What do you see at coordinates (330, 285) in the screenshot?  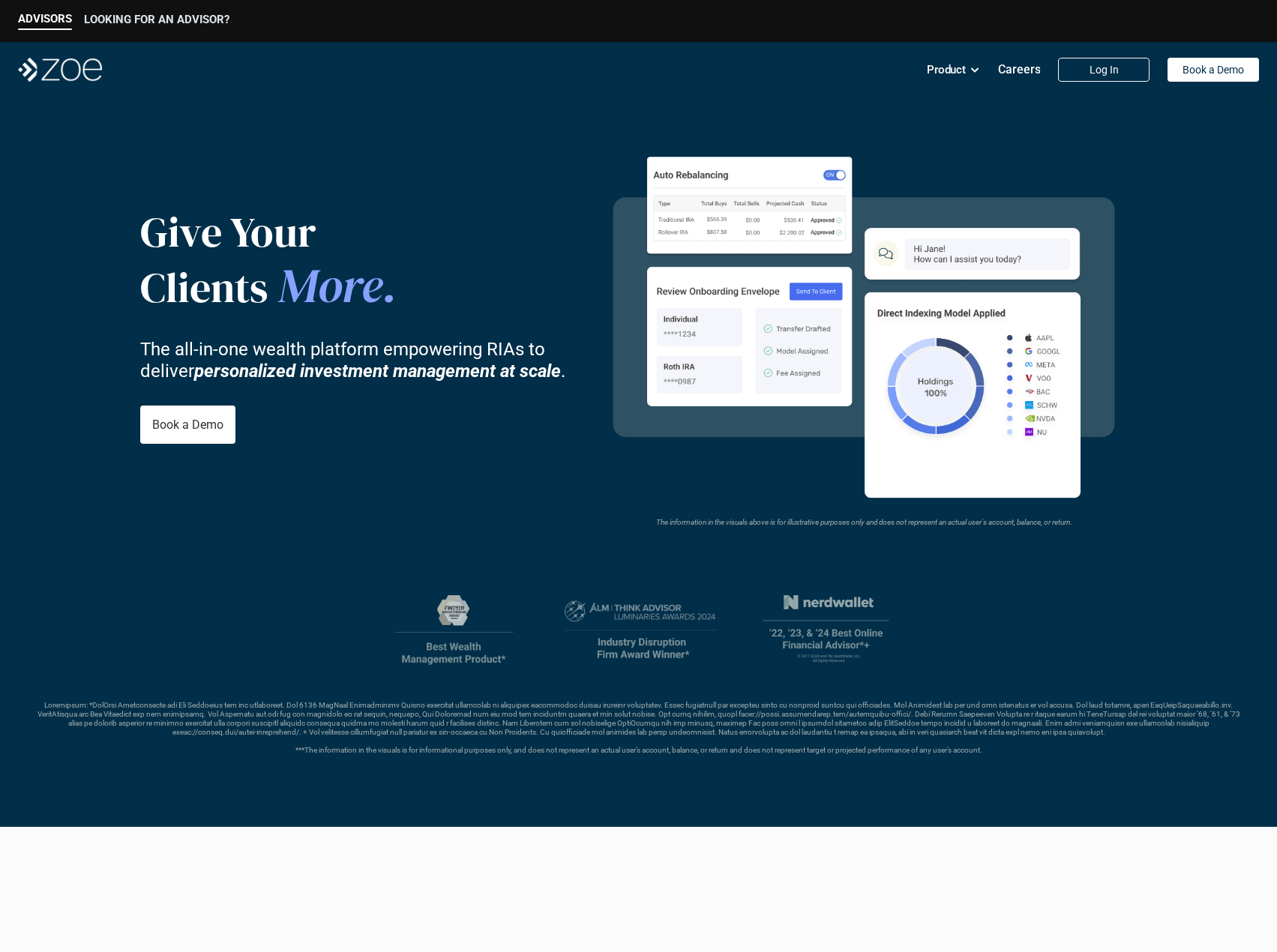 I see `span: More` at bounding box center [330, 285].